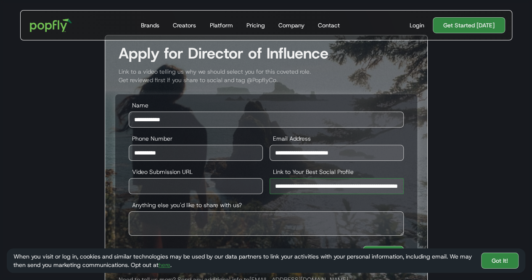  I want to click on a: Creators, so click(184, 25).